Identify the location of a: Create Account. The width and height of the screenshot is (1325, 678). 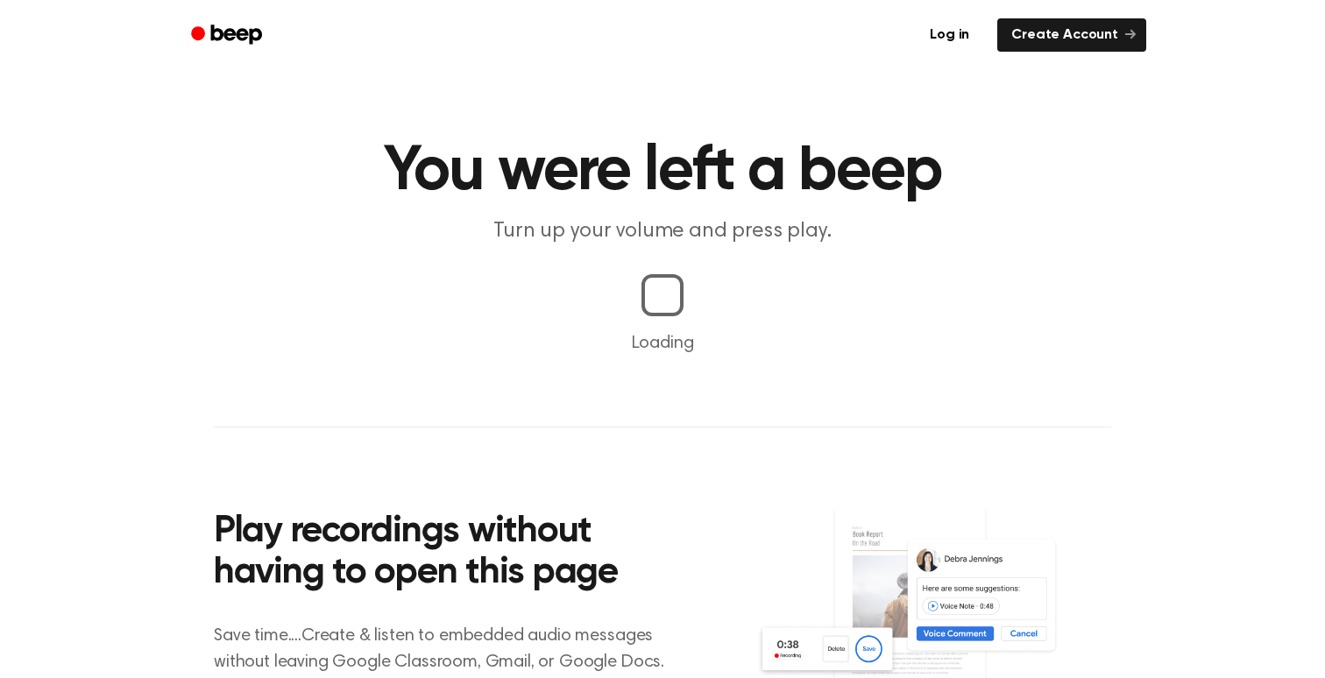
(1072, 35).